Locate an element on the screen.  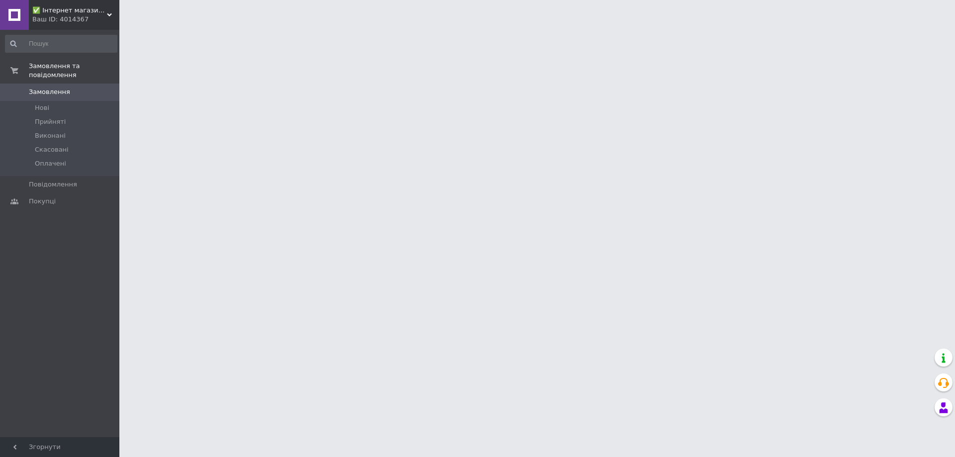
span: Оплачені is located at coordinates (50, 164).